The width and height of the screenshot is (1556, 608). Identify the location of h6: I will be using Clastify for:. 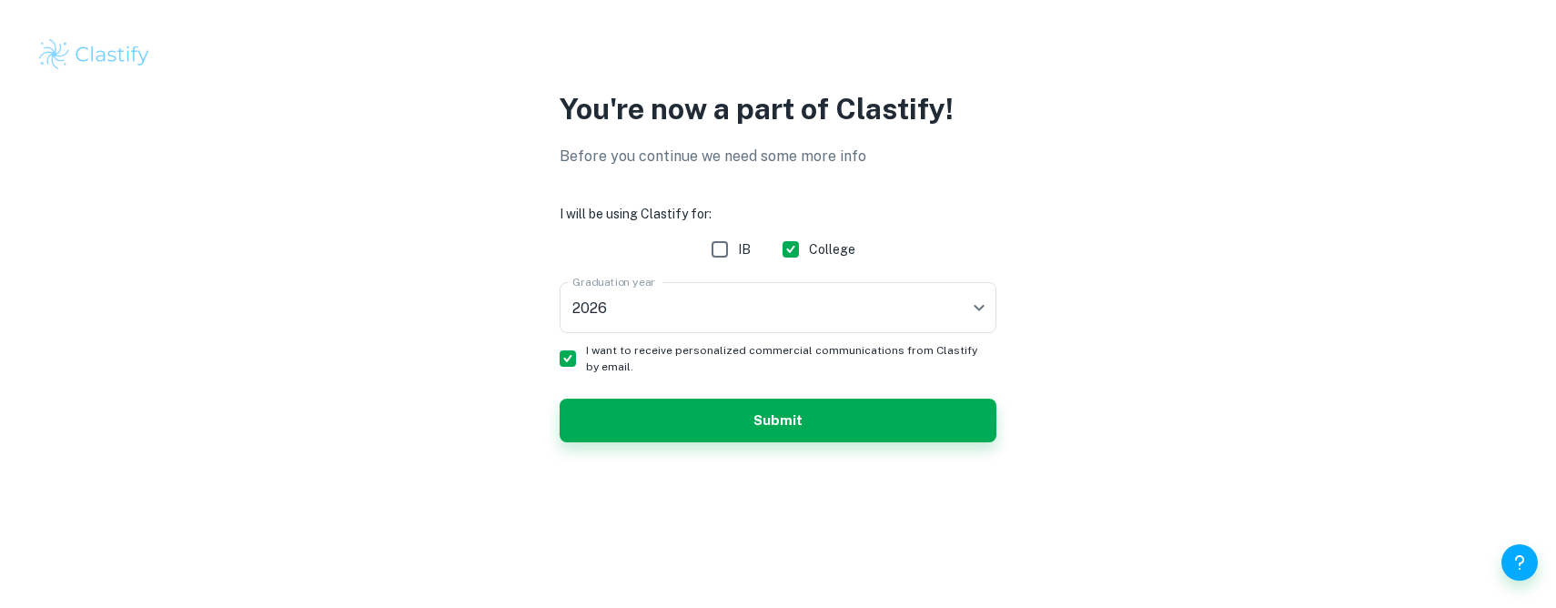
(778, 214).